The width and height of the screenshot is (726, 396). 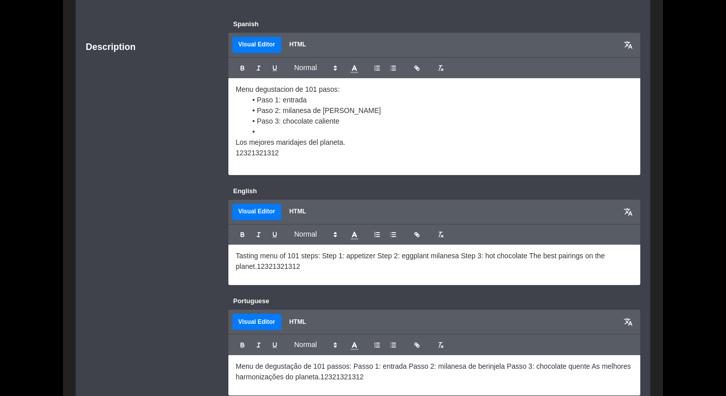 I want to click on label: Spanish, so click(x=434, y=24).